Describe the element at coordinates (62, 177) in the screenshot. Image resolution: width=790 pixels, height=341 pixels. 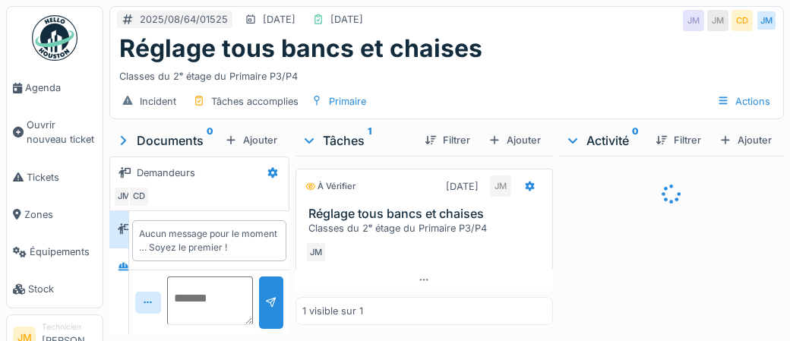
I see `span: Tickets` at that location.